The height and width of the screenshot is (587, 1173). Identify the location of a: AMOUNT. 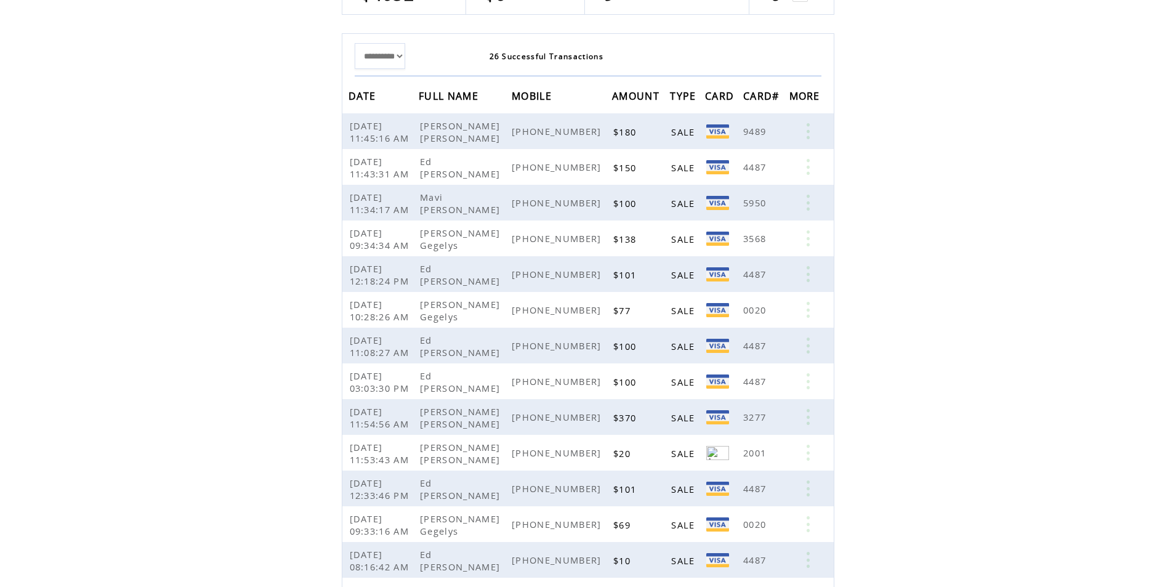
(638, 95).